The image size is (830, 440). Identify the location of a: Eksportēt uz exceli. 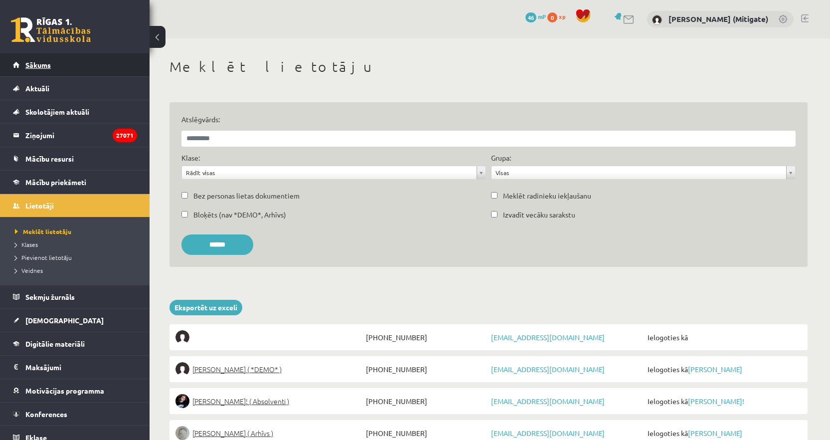
(206, 307).